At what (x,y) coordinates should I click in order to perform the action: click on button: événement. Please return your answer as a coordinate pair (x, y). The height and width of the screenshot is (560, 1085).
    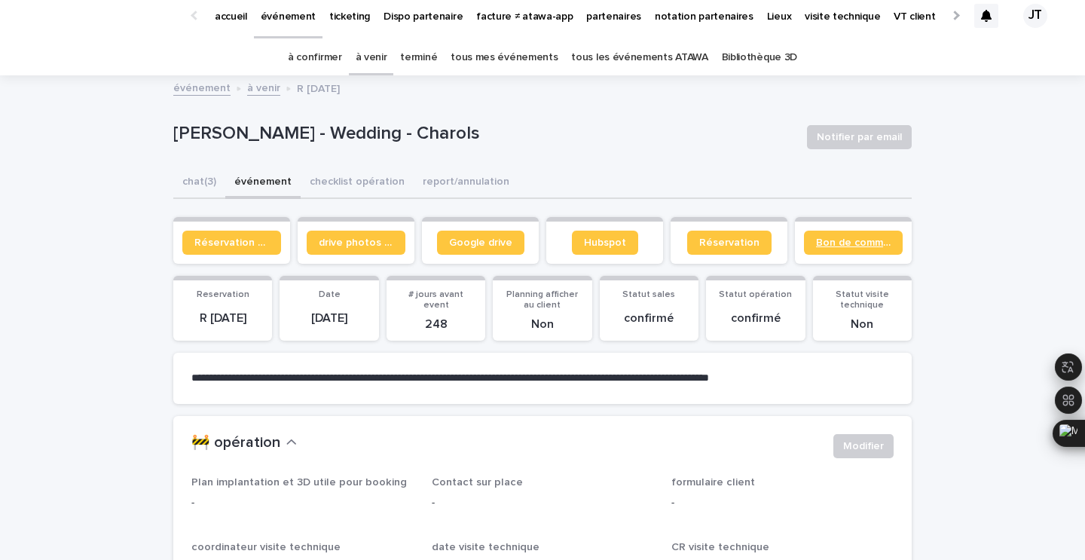
    Looking at the image, I should click on (263, 183).